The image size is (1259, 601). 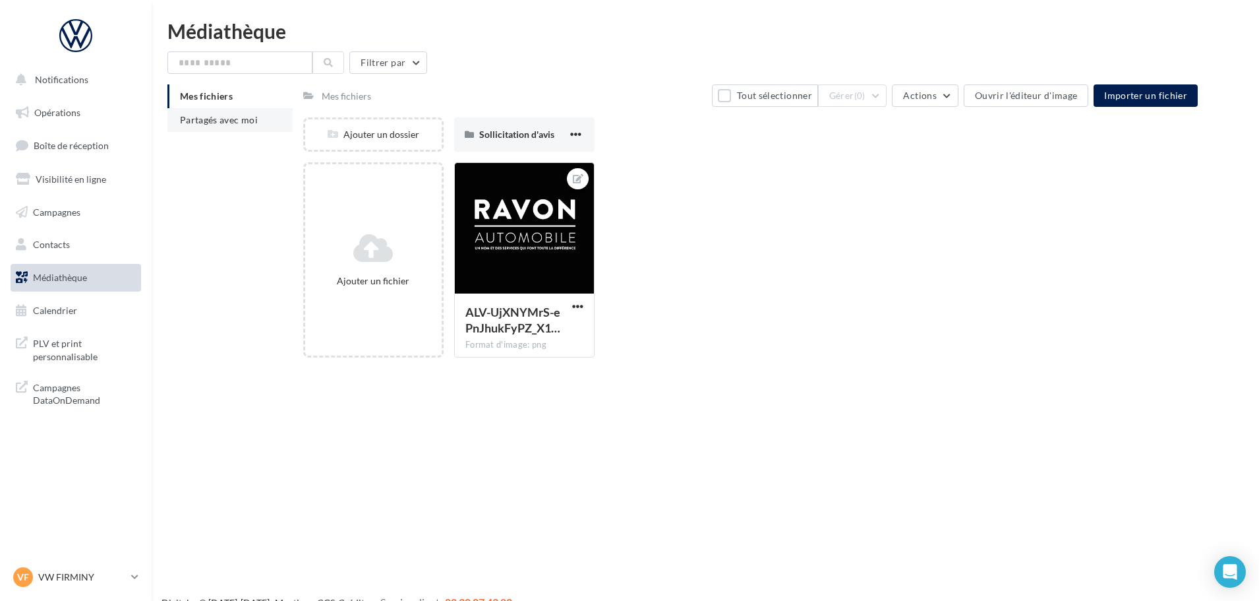 What do you see at coordinates (373, 281) in the screenshot?
I see `div: Ajouter un fichier` at bounding box center [373, 281].